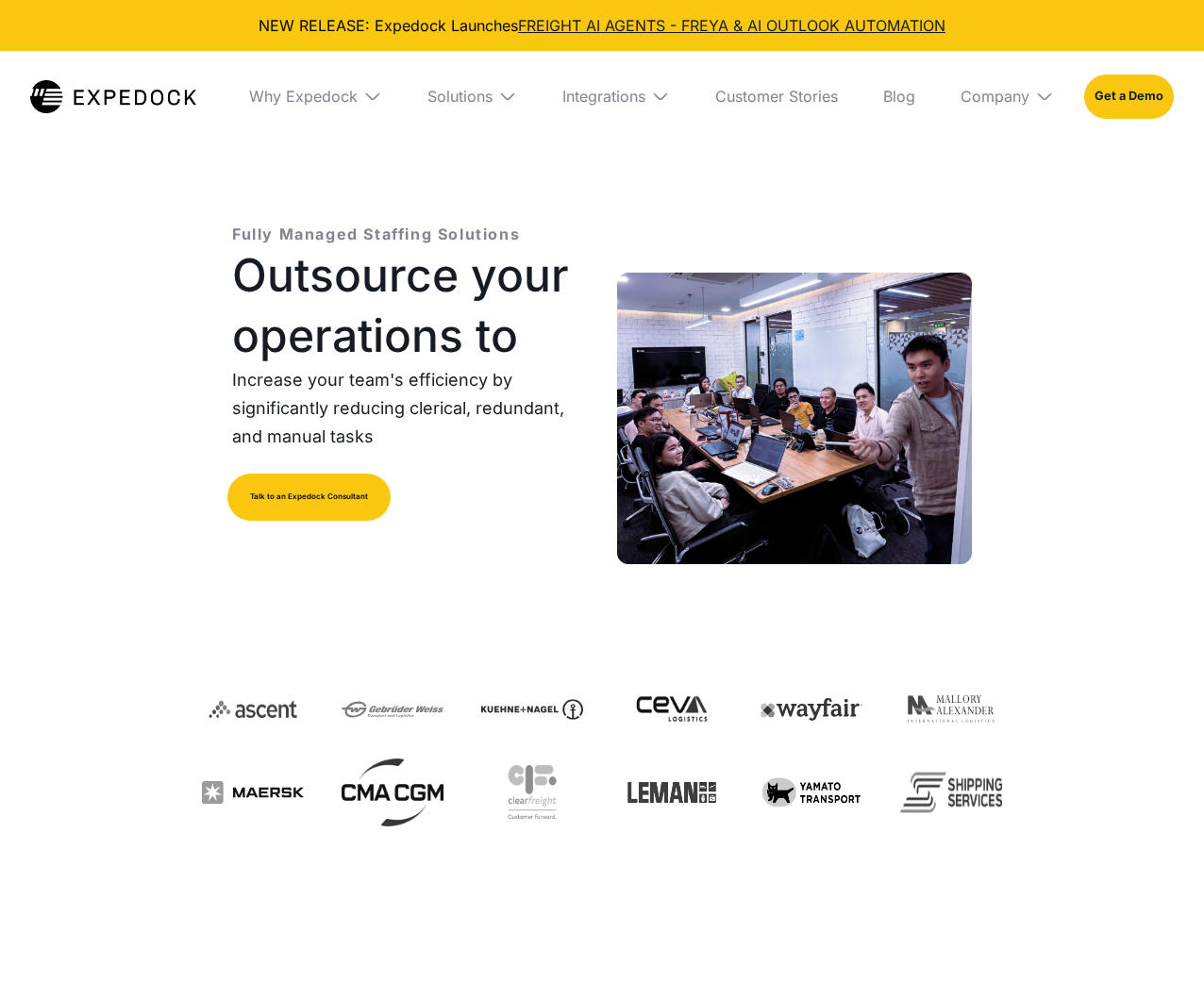  I want to click on a: FREIGHT AI AGENTS - FREYA & AI OUTLOOK AUTOMATION, so click(731, 26).